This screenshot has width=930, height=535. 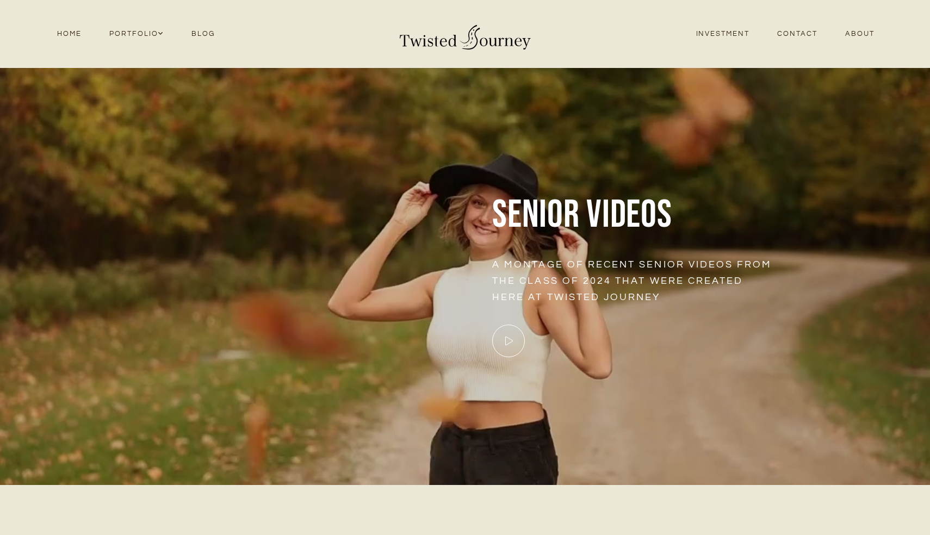 What do you see at coordinates (859, 34) in the screenshot?
I see `a: About` at bounding box center [859, 34].